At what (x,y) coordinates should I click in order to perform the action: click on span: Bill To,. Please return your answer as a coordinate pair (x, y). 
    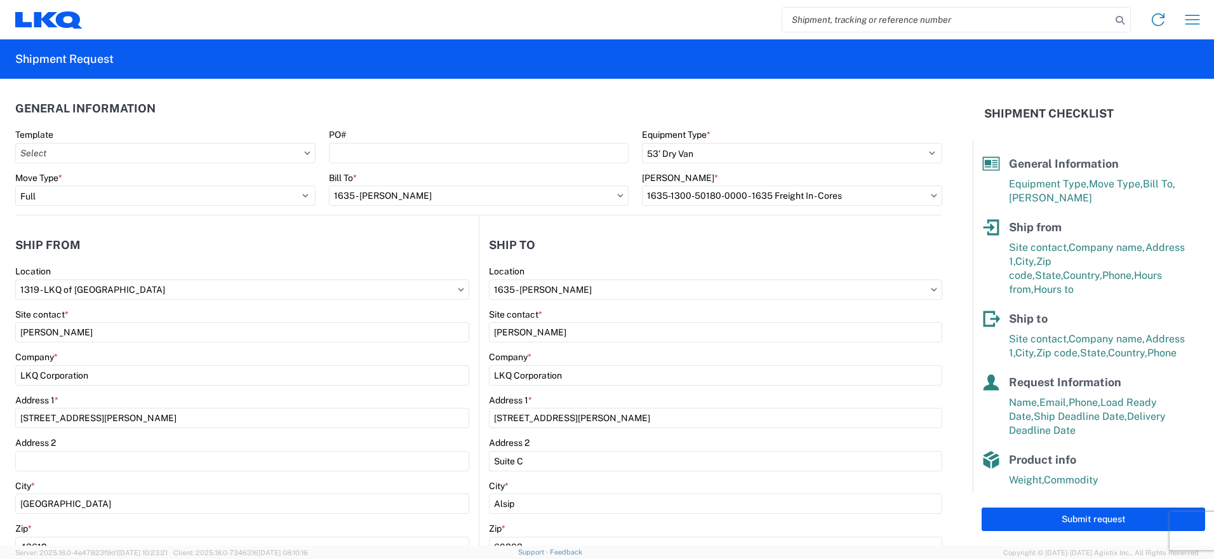
    Looking at the image, I should click on (1159, 184).